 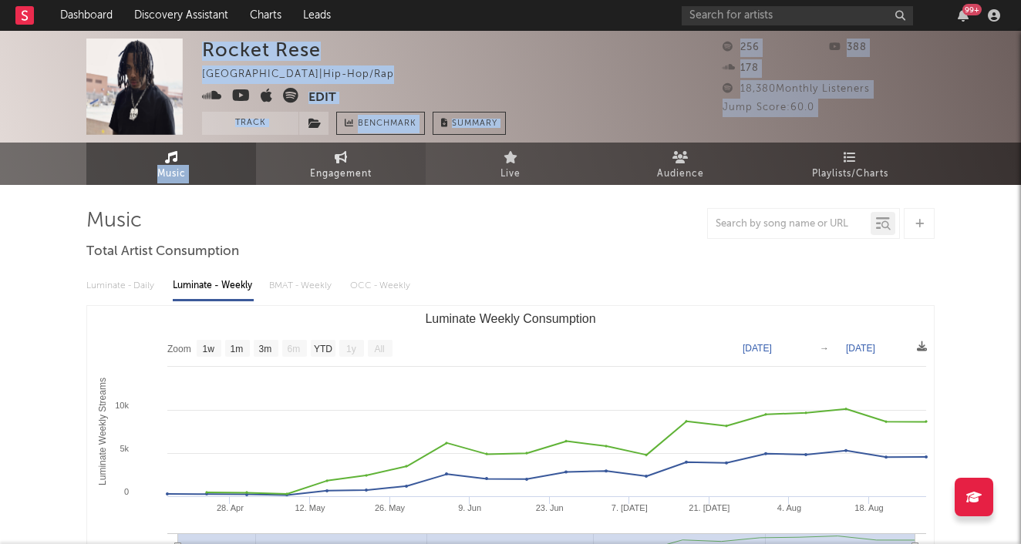 I want to click on text: 10k, so click(x=122, y=406).